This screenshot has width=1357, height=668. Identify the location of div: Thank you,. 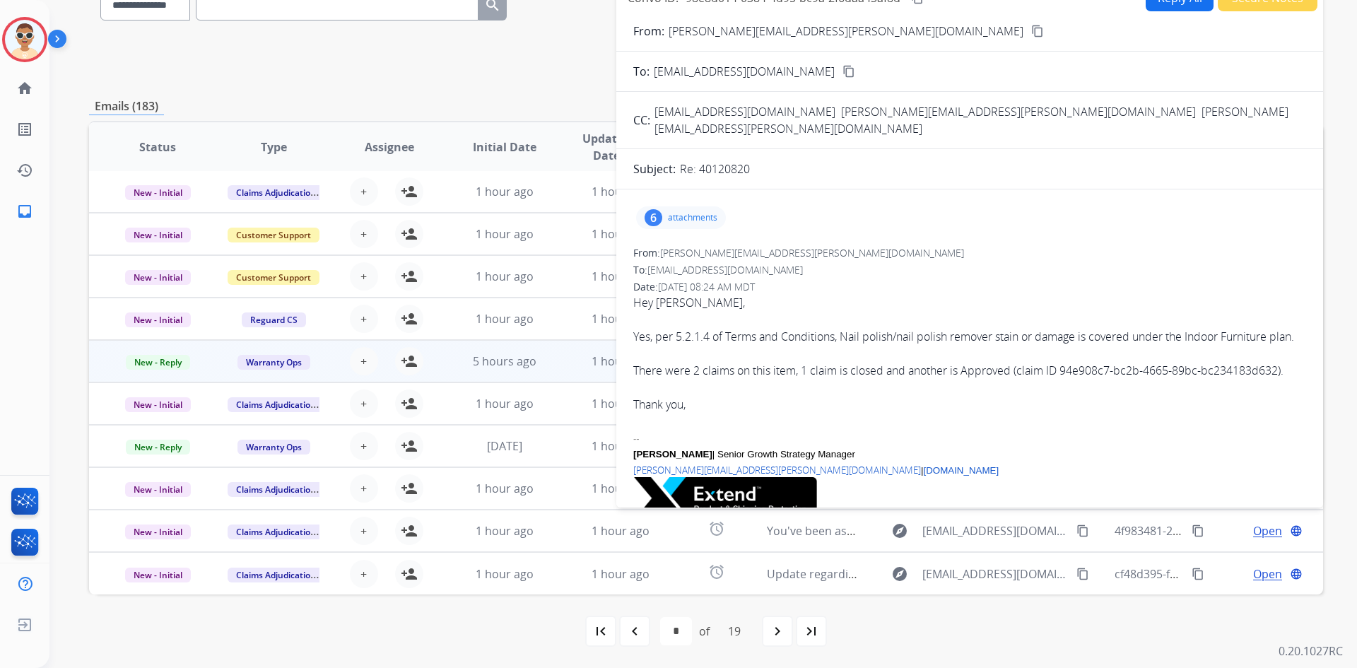
(970, 404).